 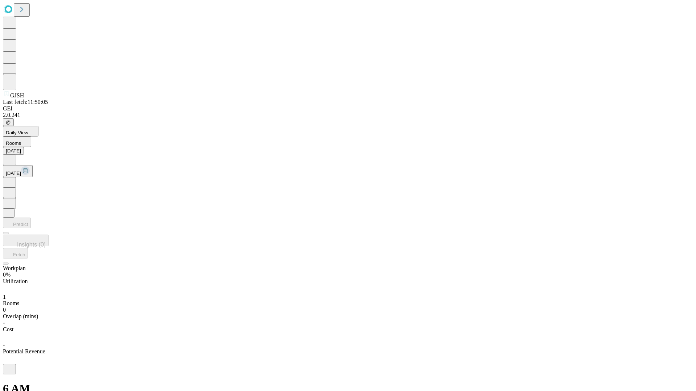 I want to click on span: 0%, so click(x=7, y=275).